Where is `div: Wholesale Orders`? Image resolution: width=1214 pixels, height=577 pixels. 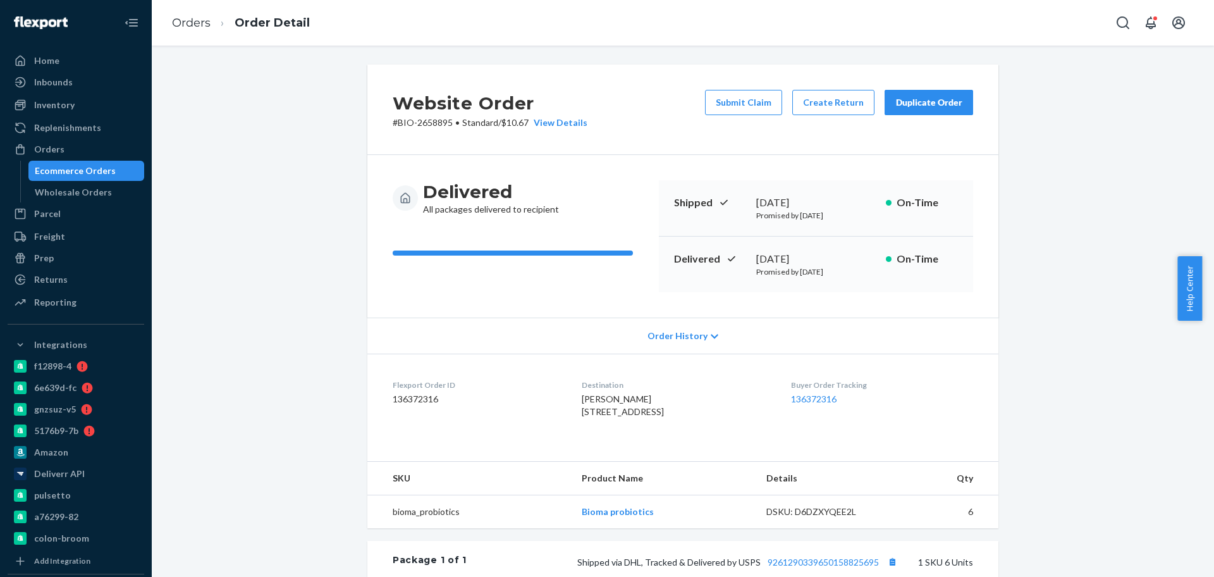
div: Wholesale Orders is located at coordinates (73, 192).